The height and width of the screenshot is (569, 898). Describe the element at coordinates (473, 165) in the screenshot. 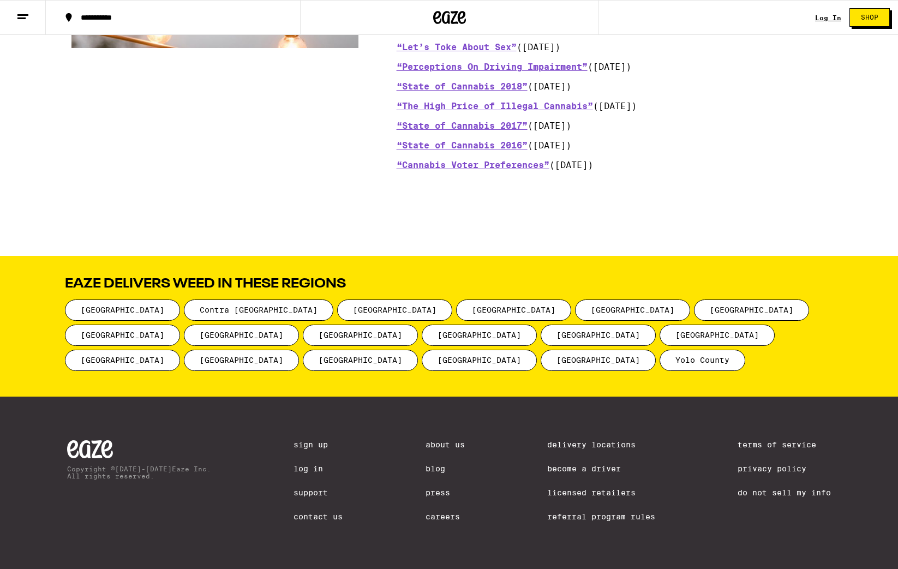

I see `a: “Cannabis Voter Preferences”` at that location.